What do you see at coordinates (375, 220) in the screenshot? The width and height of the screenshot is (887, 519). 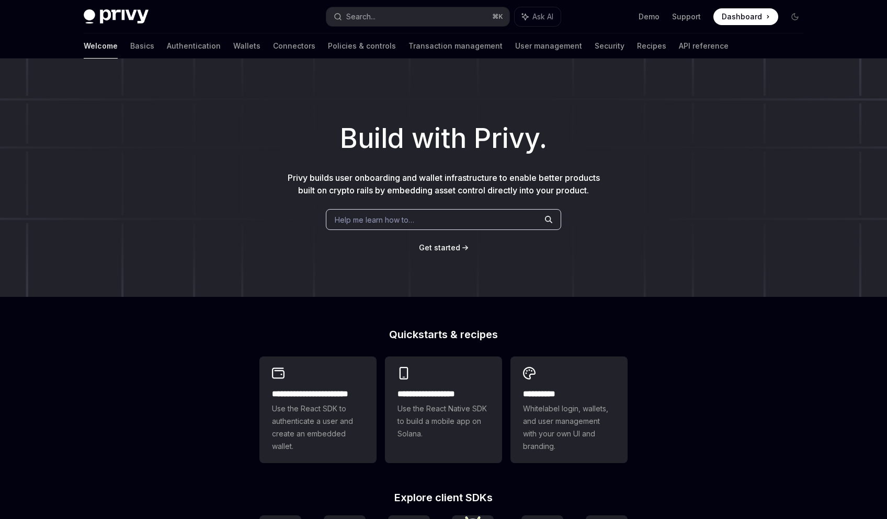 I see `span: Help me learn how to…` at bounding box center [375, 220].